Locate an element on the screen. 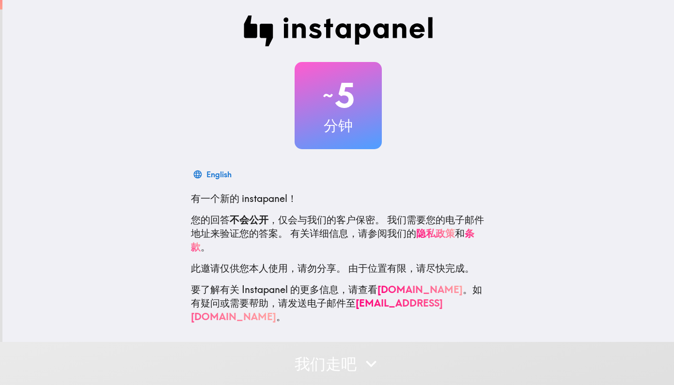 This screenshot has width=674, height=385. p: 您的回答 ，仅会与我们的客户保密。 我们需要您的电子邮件地址来验证您的答案。 有关详细信息，请参阅我们的 和 。 is located at coordinates (338, 234).